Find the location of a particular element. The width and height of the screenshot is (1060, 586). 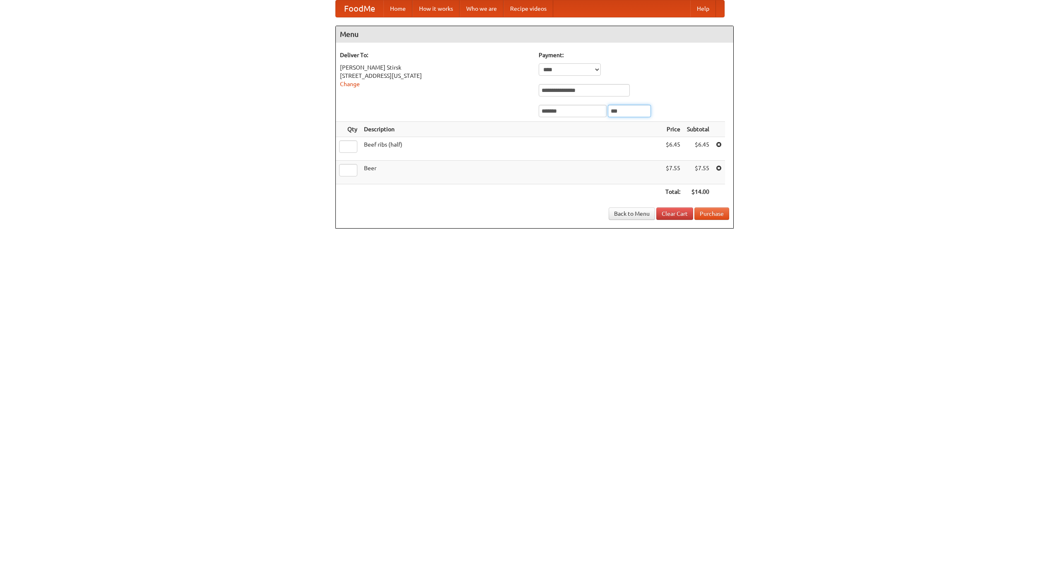

a: Back to Menu is located at coordinates (632, 214).